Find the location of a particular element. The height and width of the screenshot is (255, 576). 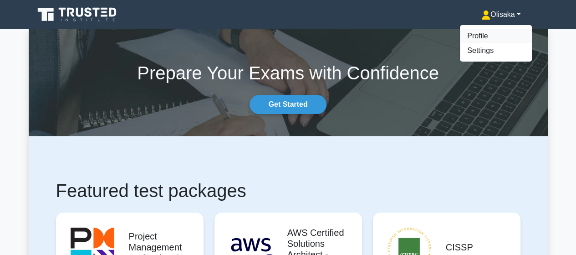

a: Olisaka is located at coordinates (501, 15).